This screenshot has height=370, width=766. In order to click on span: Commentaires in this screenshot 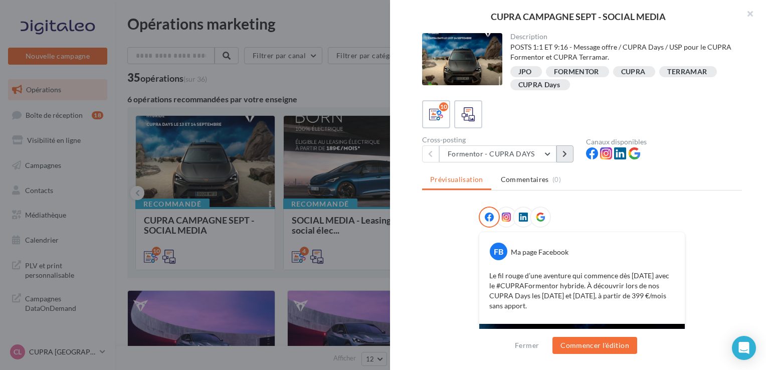, I will do `click(525, 179)`.